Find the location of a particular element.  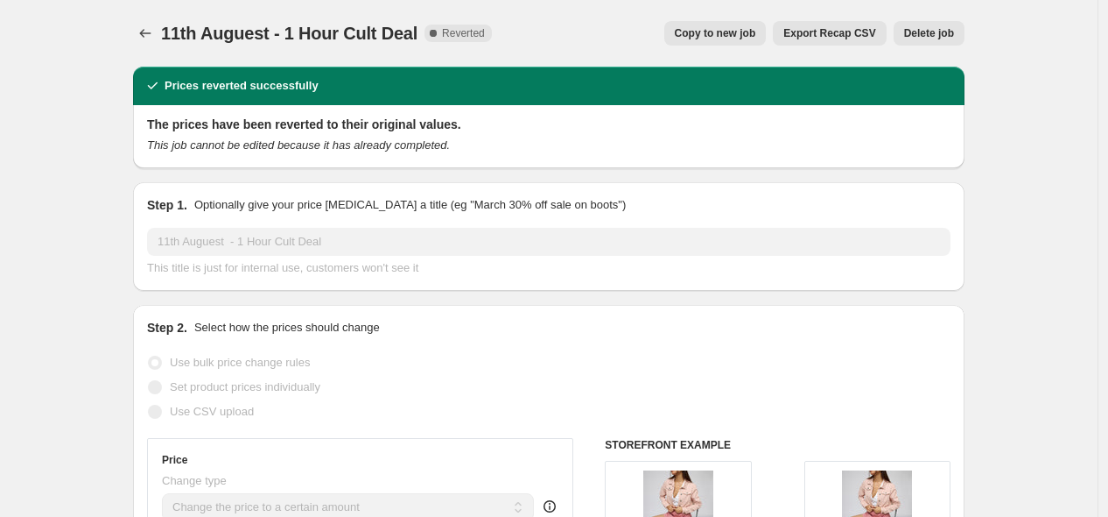

h2: Prices reverted successfully is located at coordinates (242, 86).